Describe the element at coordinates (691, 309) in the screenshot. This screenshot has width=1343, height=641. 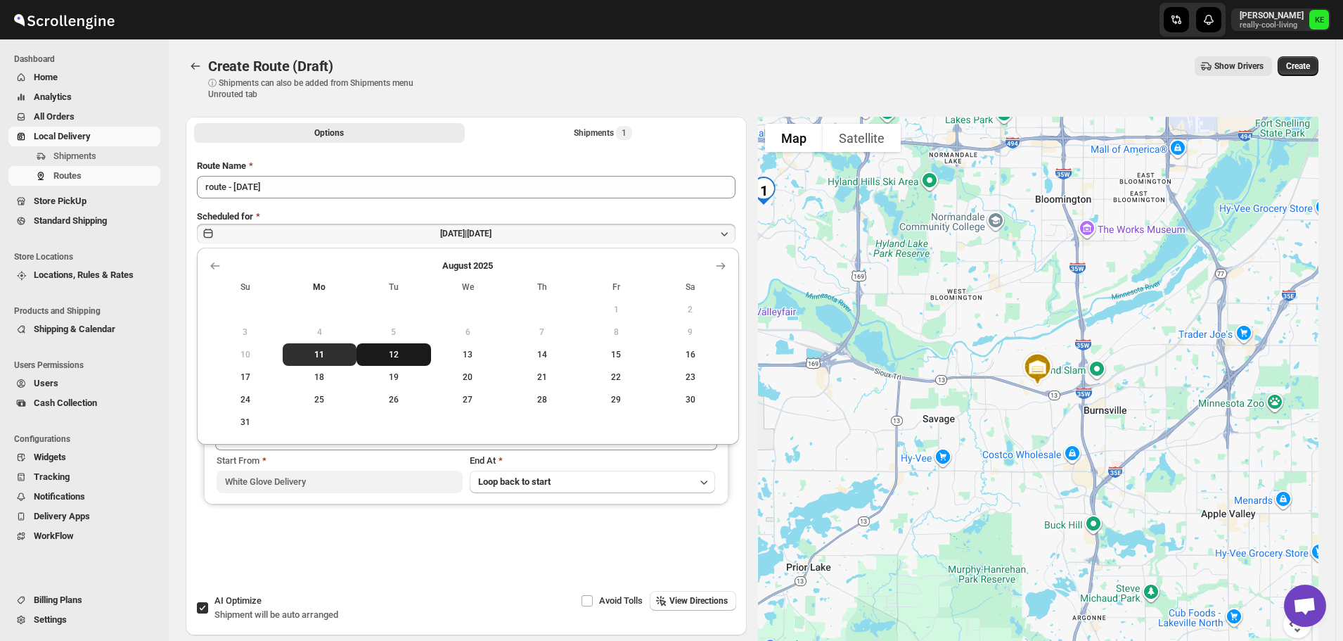
I see `span: 2` at that location.